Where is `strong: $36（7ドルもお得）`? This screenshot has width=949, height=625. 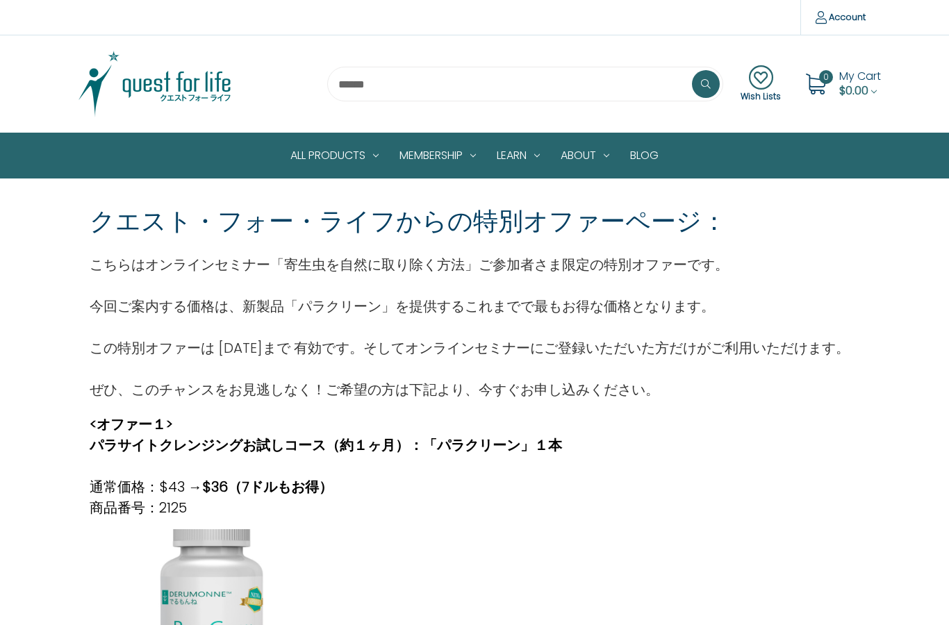 strong: $36（7ドルもお得） is located at coordinates (267, 487).